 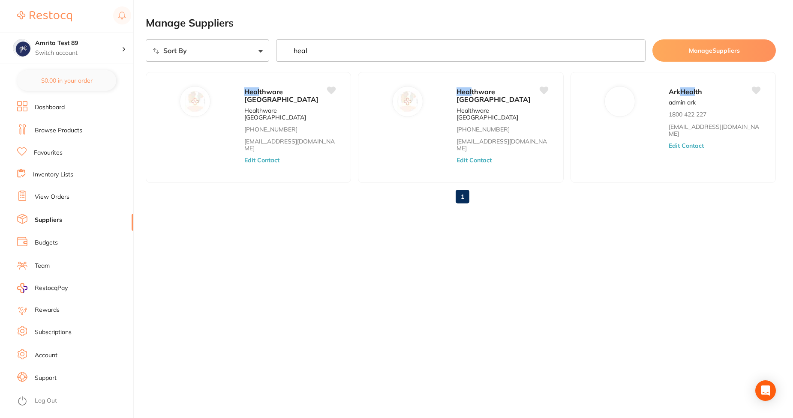 I want to click on h4: Amrita Test 89, so click(x=78, y=43).